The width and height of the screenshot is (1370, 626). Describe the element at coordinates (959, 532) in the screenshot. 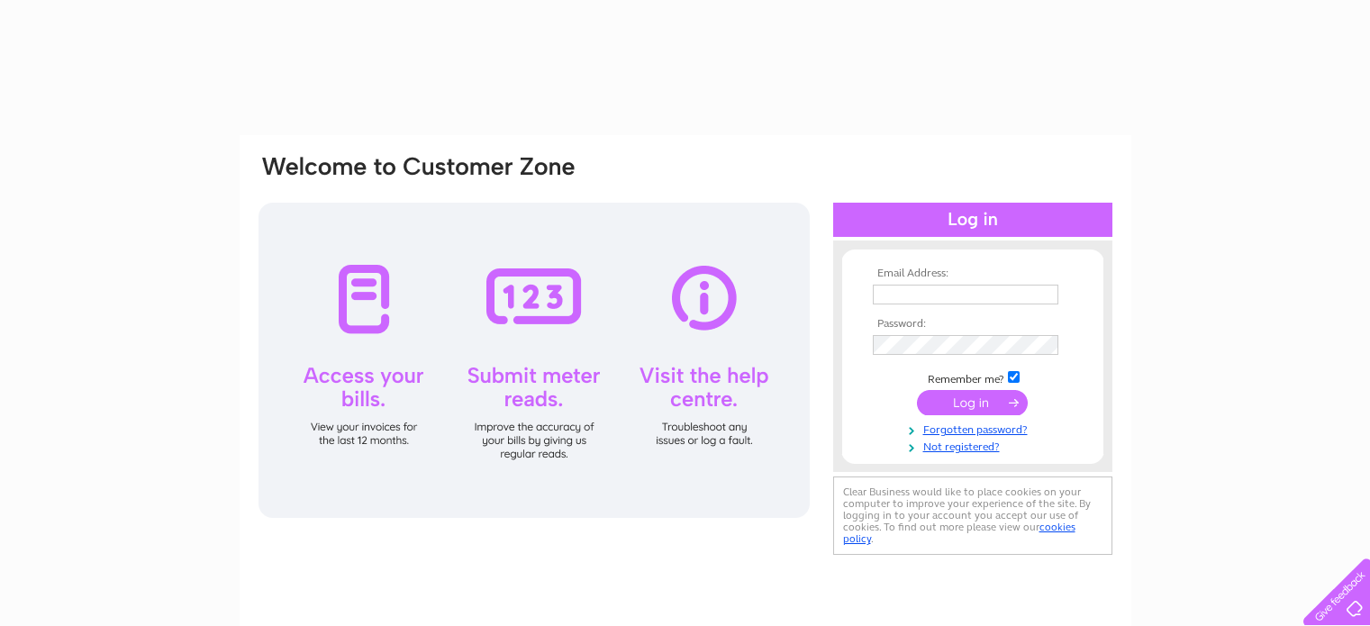

I see `a: cookies policy` at that location.